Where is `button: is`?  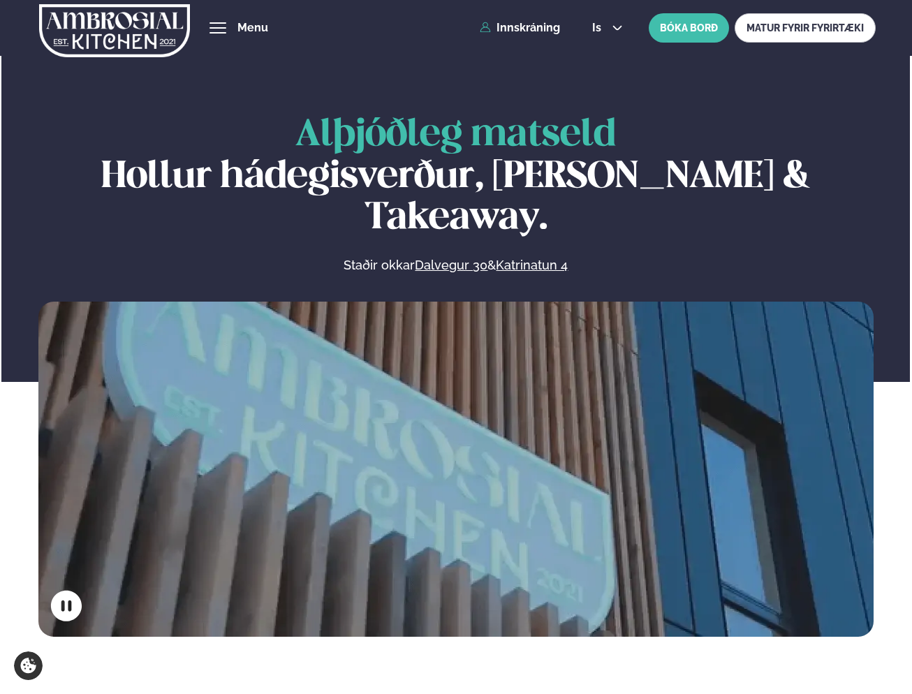
button: is is located at coordinates (607, 28).